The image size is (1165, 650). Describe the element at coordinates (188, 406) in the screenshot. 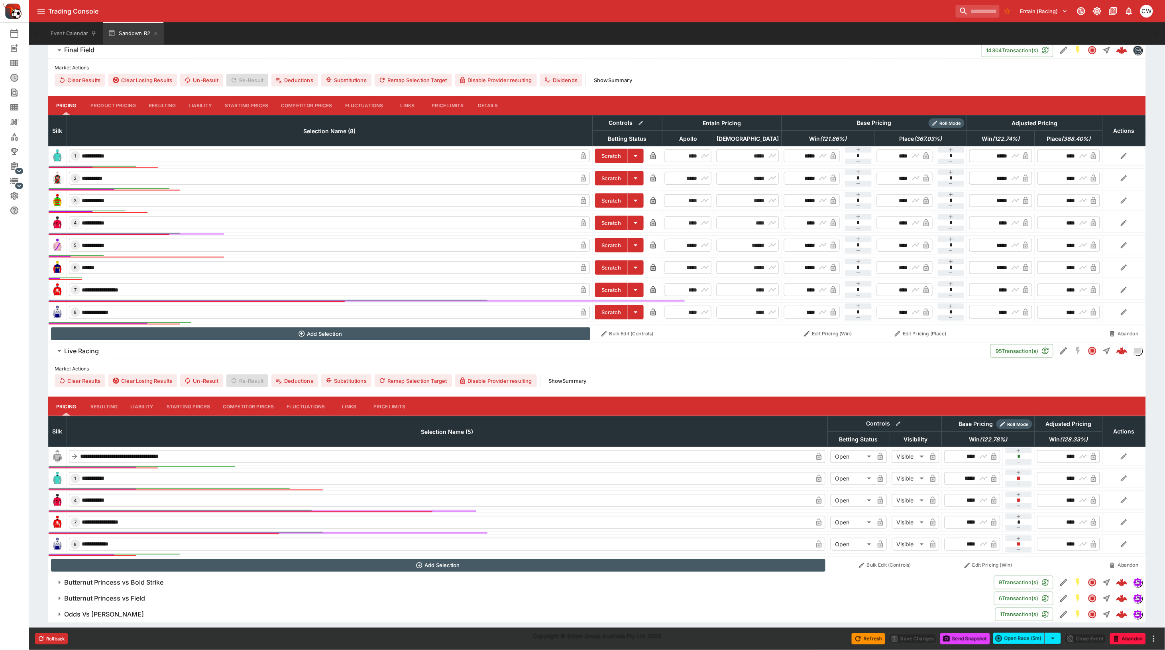

I see `button: Starting Prices` at that location.